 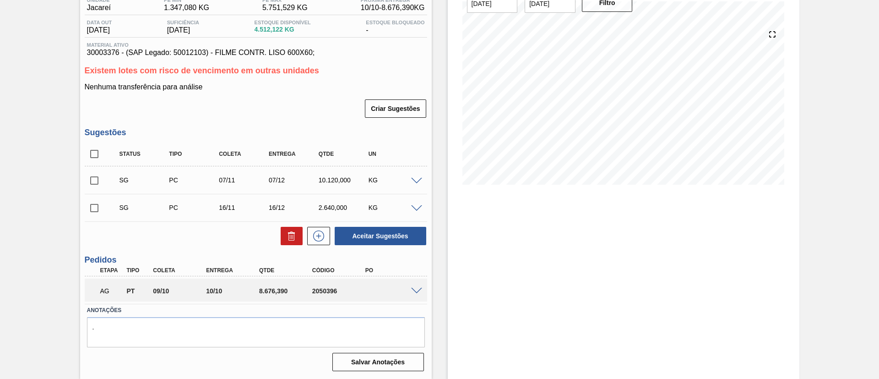 I want to click on span: 10/10 - 8.676,390 KG, so click(x=393, y=8).